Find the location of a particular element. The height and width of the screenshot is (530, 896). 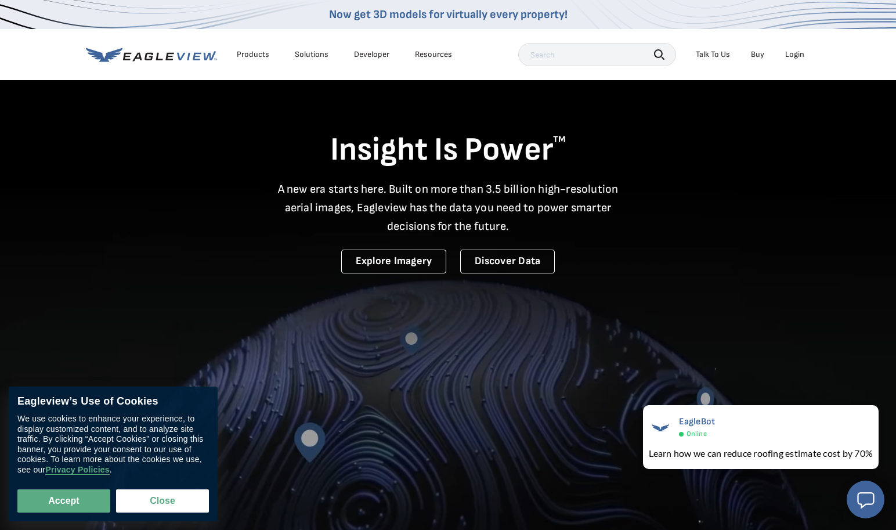

span: EagleBot is located at coordinates (697, 421).